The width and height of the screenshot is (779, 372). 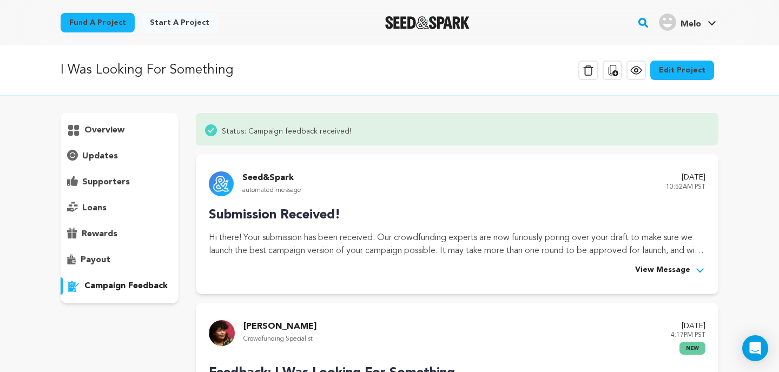 I want to click on p: Crowdfunding Specialist, so click(x=280, y=339).